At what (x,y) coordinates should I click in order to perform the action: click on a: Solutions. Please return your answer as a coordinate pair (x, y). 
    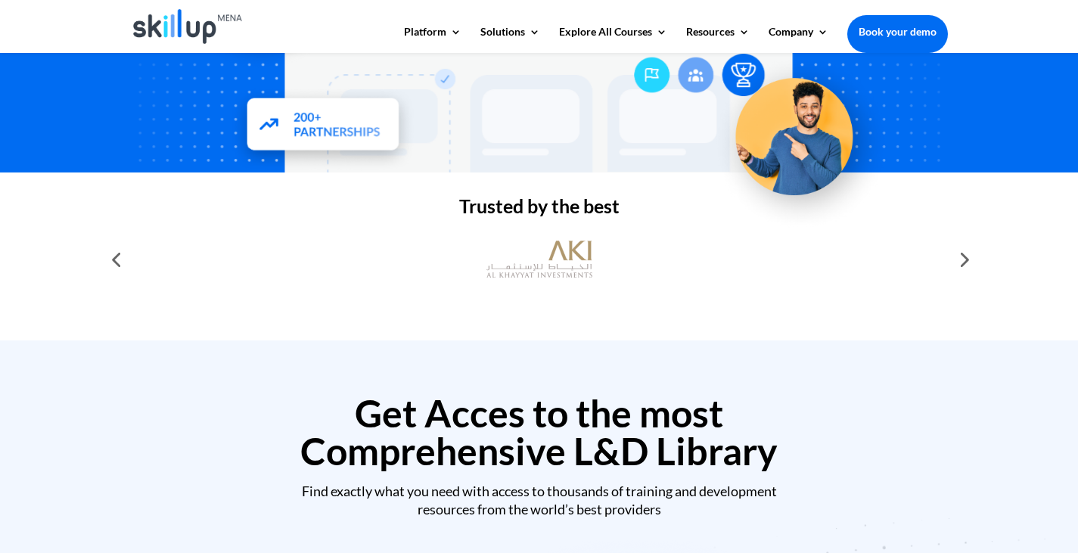
    Looking at the image, I should click on (510, 39).